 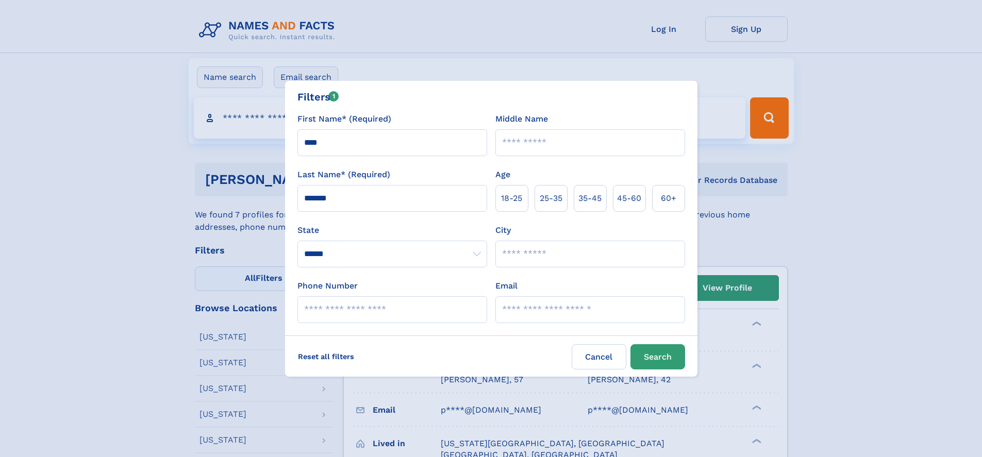 I want to click on label: City, so click(x=503, y=230).